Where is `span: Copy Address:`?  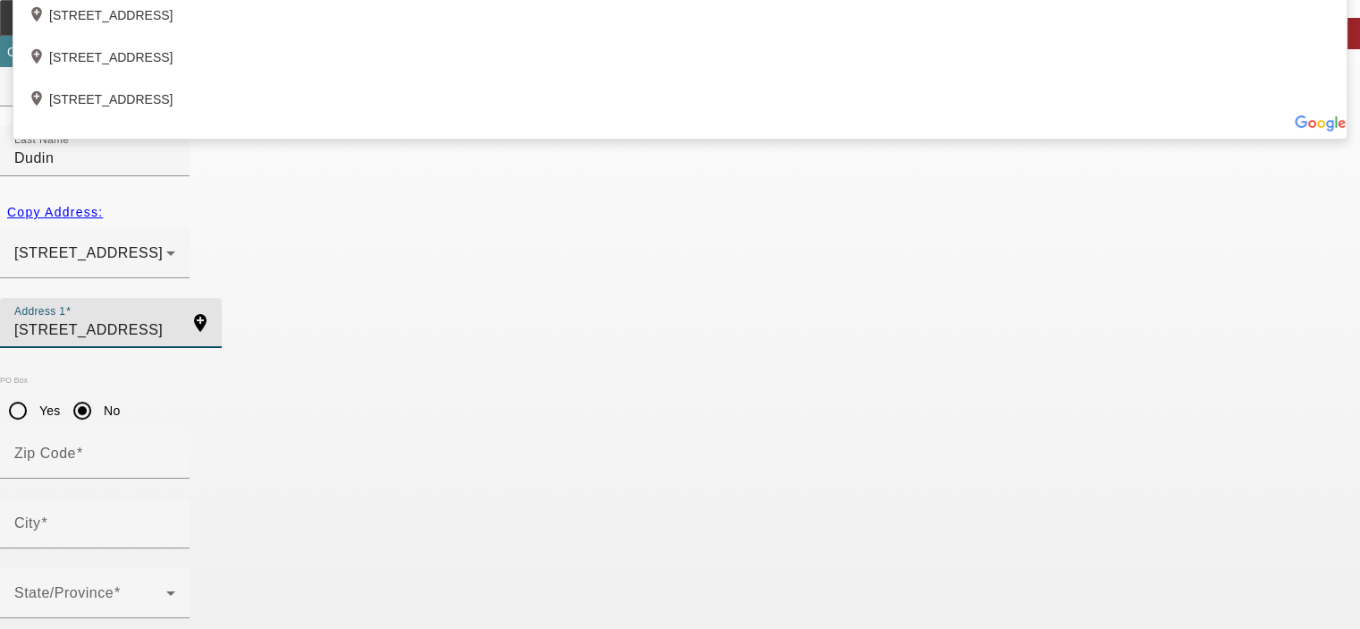 span: Copy Address: is located at coordinates (55, 212).